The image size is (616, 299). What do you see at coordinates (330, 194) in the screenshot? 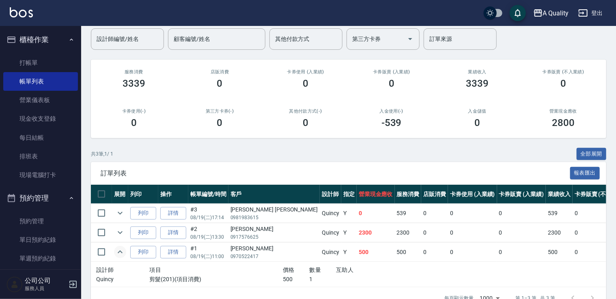
I see `th: 設計師` at bounding box center [330, 194].